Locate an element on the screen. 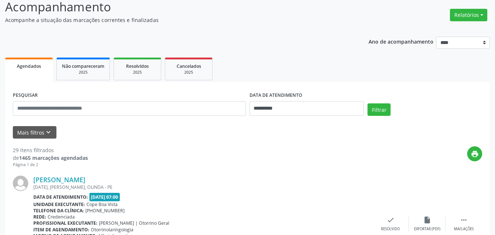 The image size is (495, 235). label: PESQUISAR is located at coordinates (25, 95).